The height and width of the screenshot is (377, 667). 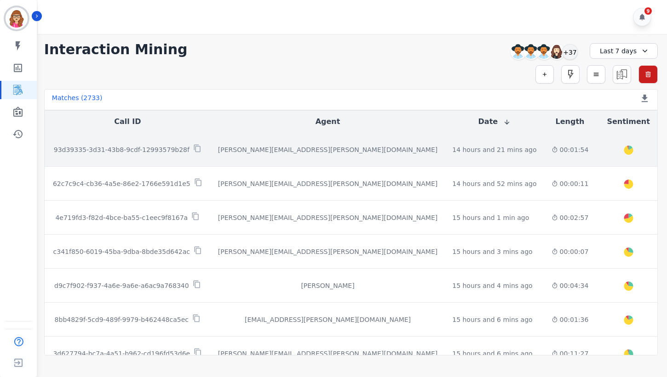 I want to click on p: c341f850-6019-45ba-9dba-8bde35d642ac, so click(x=121, y=252).